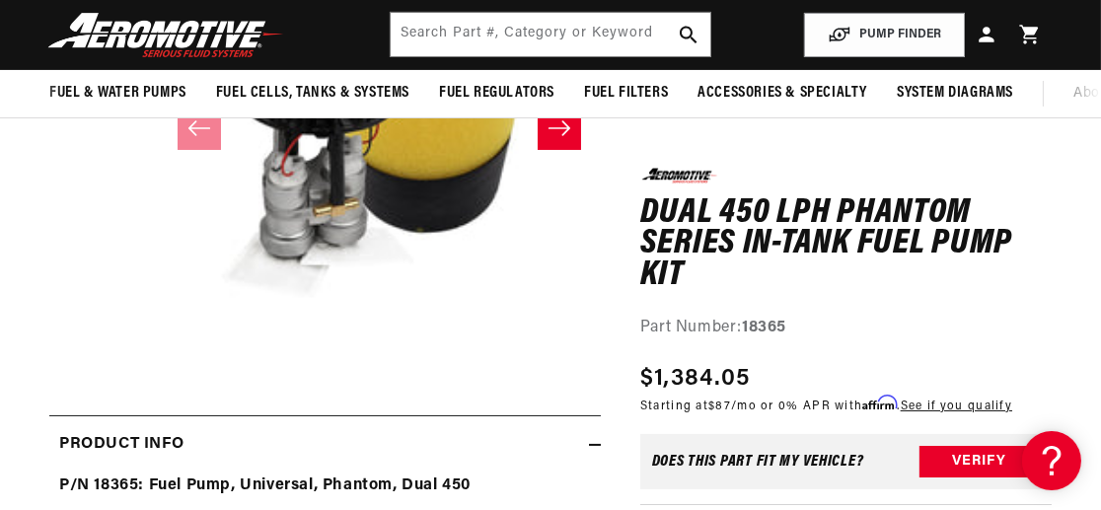 This screenshot has height=510, width=1101. What do you see at coordinates (121, 445) in the screenshot?
I see `h2: Product Info` at bounding box center [121, 445].